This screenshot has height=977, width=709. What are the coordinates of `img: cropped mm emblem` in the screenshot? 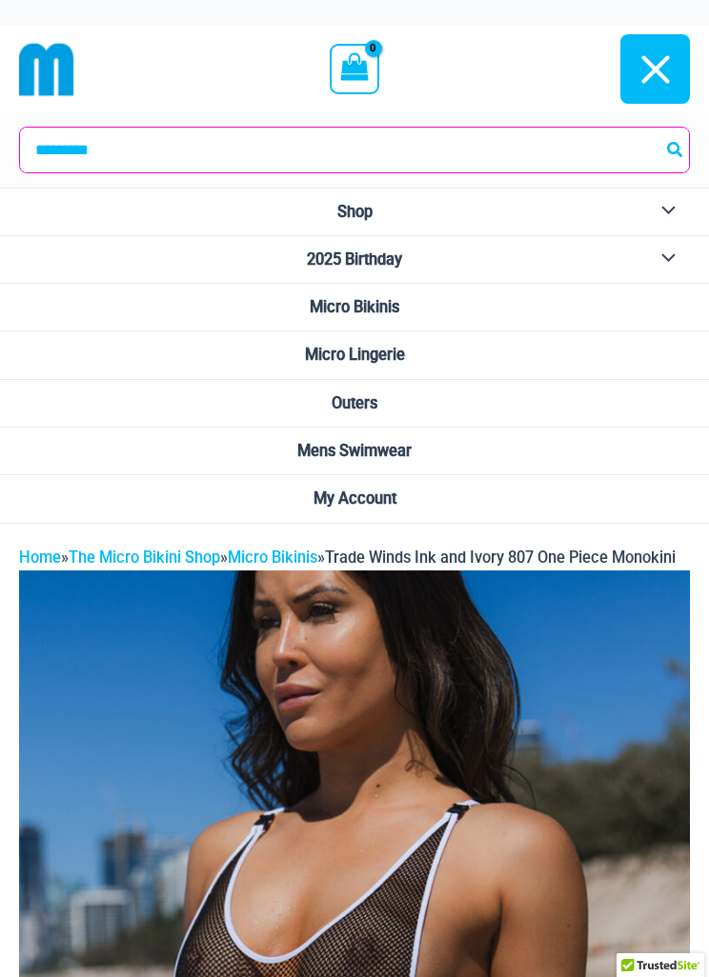 It's located at (47, 70).